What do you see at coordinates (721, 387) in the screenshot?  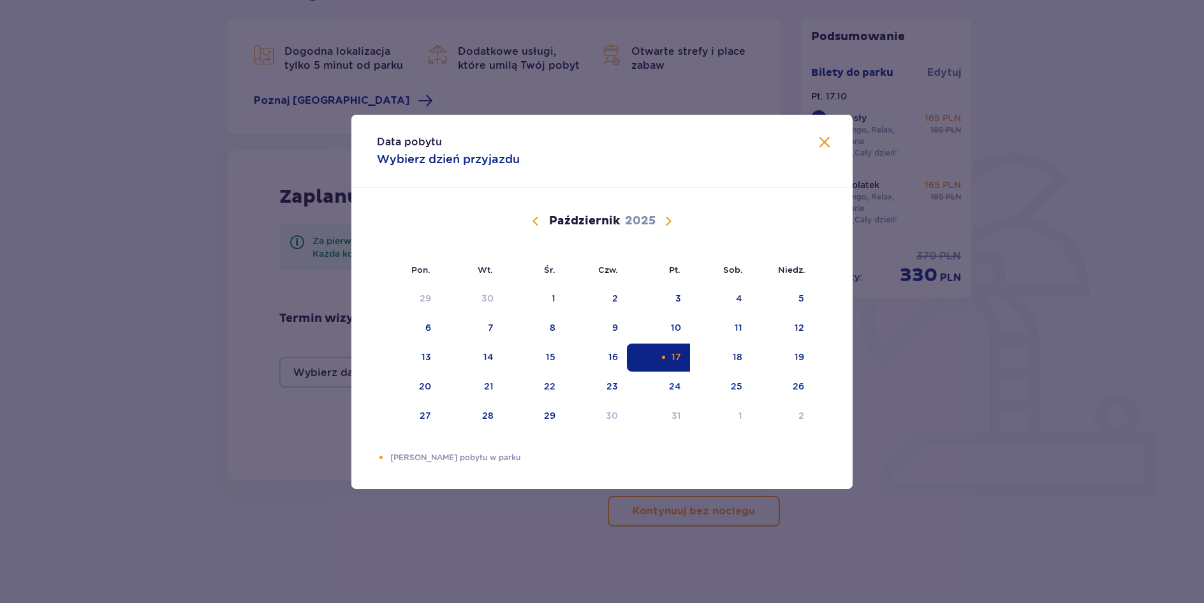 I see `td: Choose sobota, 25 października 2025 as your check-out date. It’s available.` at bounding box center [721, 387].